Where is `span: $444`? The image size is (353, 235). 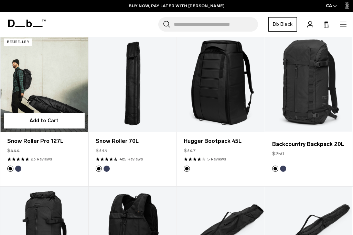 span: $444 is located at coordinates (13, 151).